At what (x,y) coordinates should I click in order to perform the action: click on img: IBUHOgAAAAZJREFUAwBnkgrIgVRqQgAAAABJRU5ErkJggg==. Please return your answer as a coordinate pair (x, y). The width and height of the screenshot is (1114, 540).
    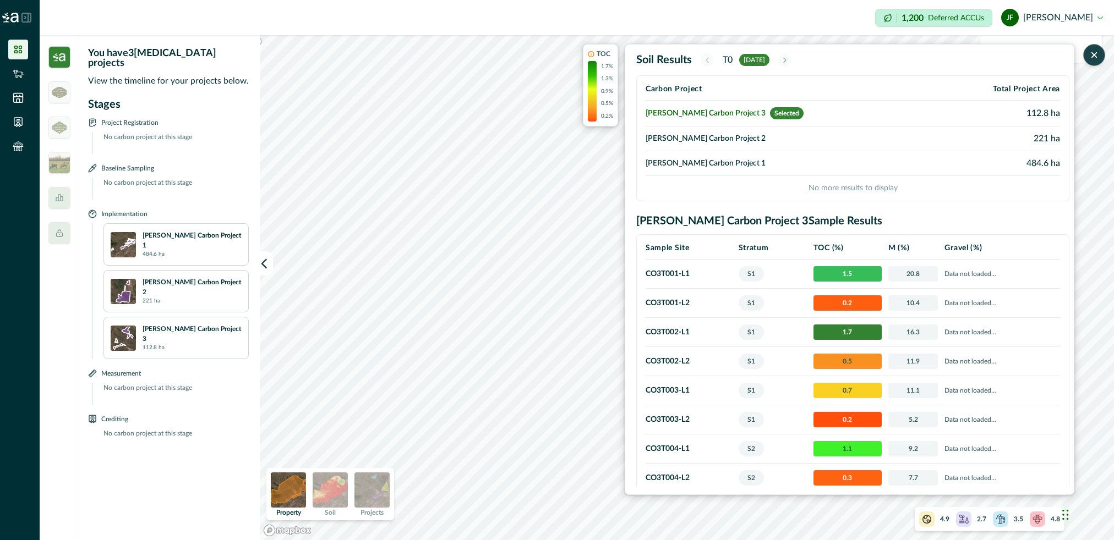
    Looking at the image, I should click on (123, 245).